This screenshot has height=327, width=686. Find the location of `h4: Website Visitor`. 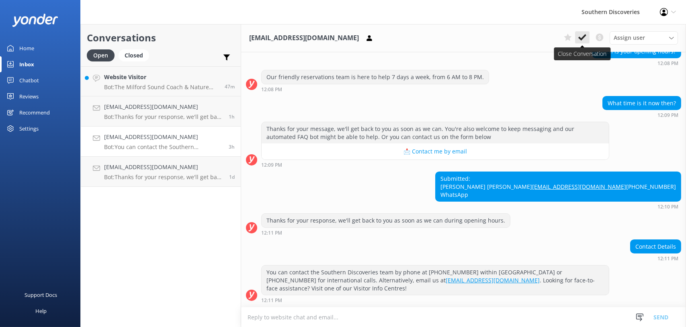

h4: Website Visitor is located at coordinates (161, 77).